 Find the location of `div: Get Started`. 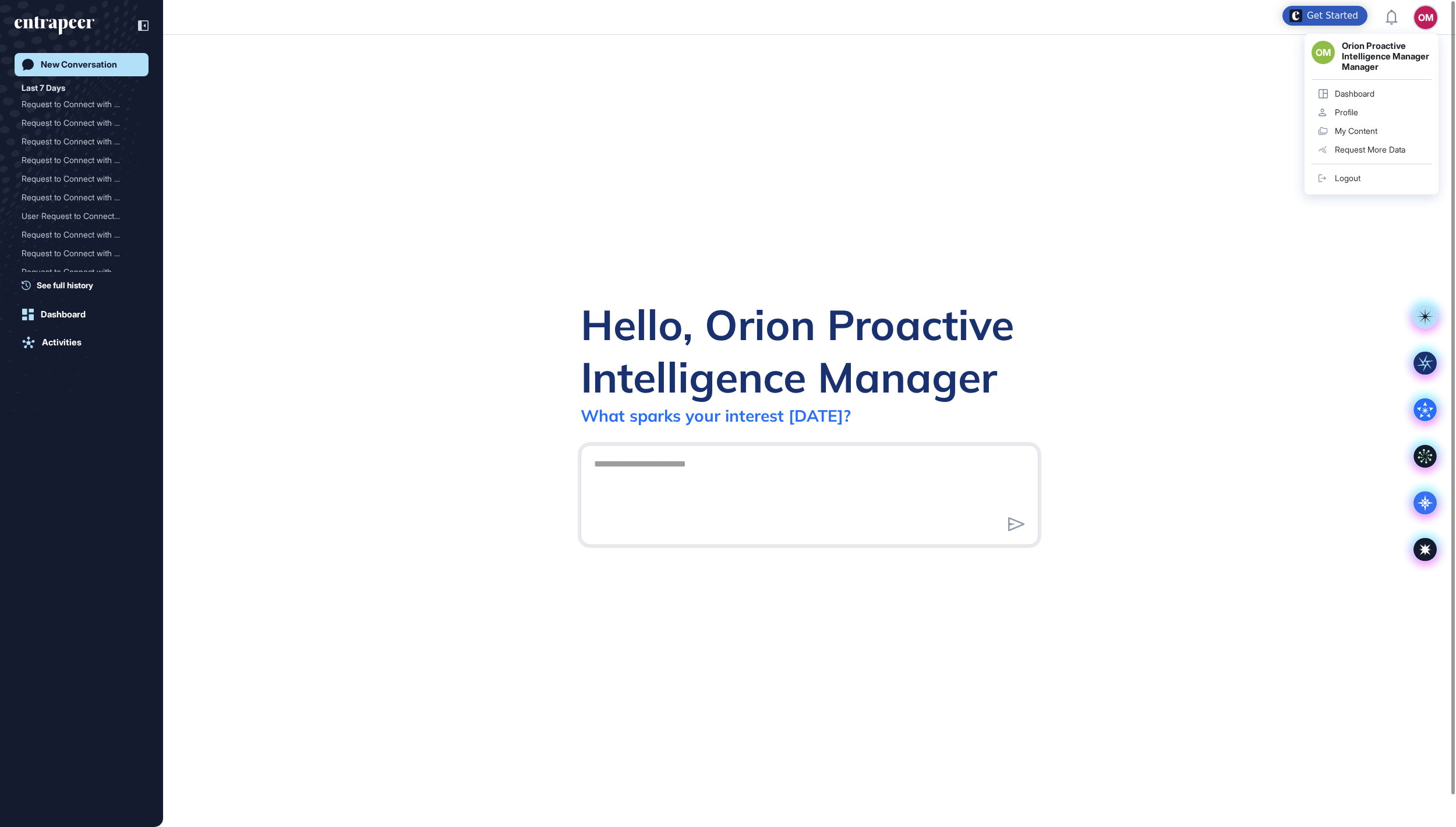

div: Get Started is located at coordinates (1333, 16).